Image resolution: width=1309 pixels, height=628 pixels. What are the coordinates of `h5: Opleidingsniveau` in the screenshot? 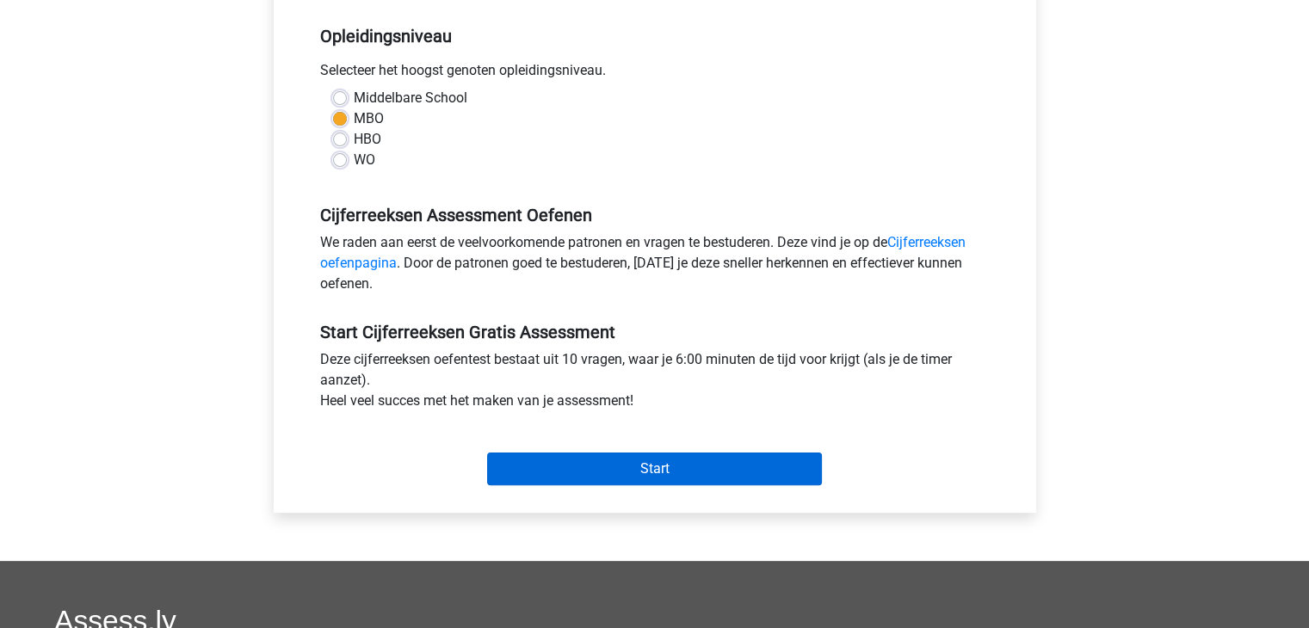 It's located at (655, 36).